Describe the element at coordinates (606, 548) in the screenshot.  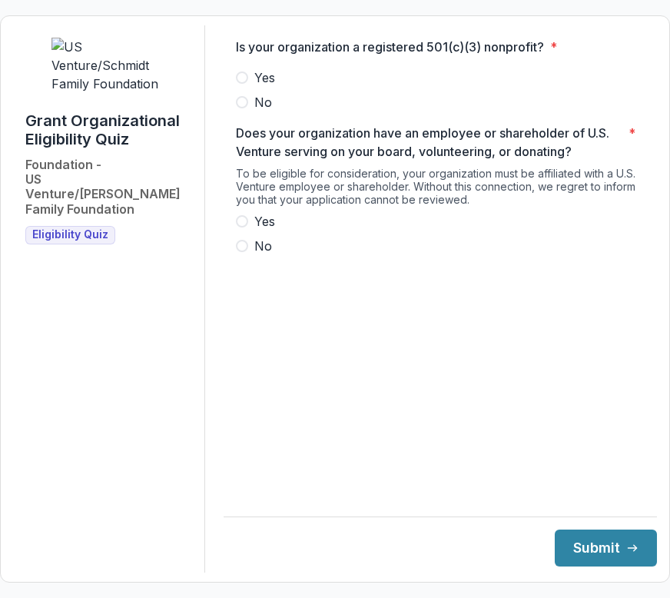
I see `button: Submit` at that location.